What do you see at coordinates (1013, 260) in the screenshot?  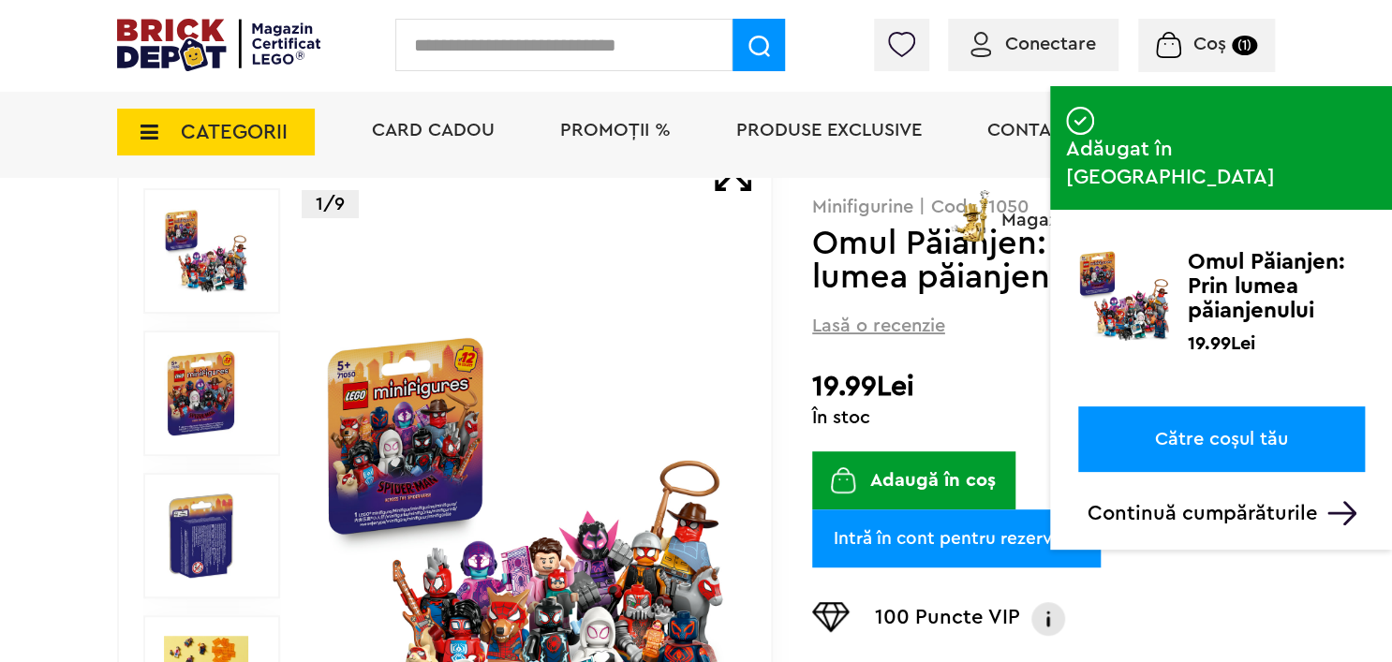 I see `h1: Omul Păianjen: Prin lumea păianjenului` at bounding box center [1013, 260].